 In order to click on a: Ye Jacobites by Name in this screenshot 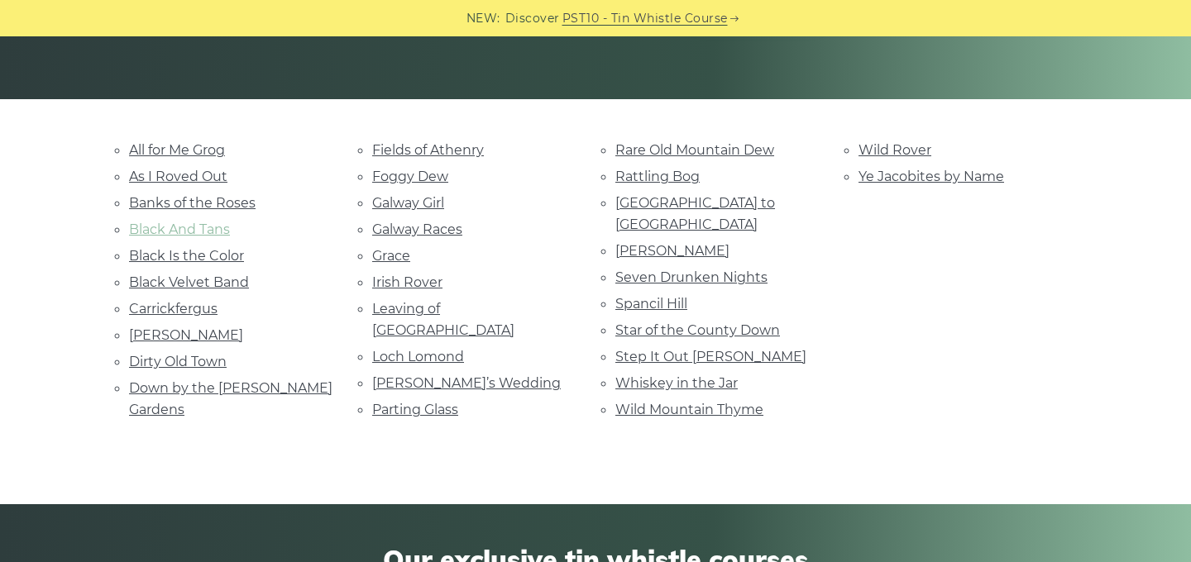, I will do `click(931, 176)`.